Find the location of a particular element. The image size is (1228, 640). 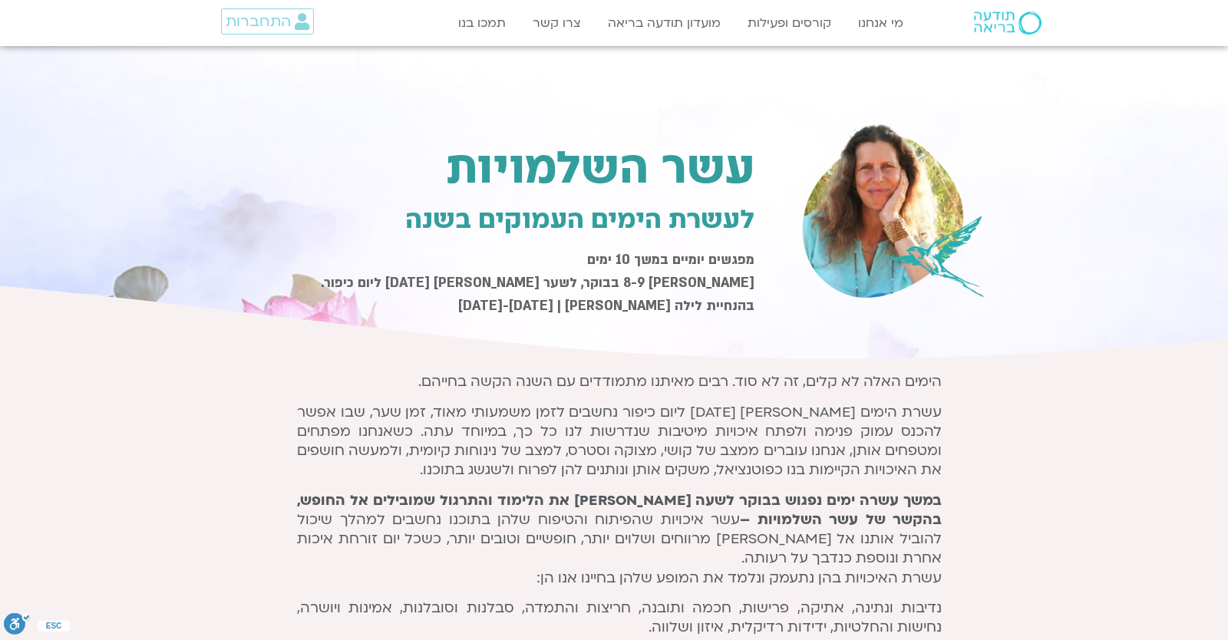

span: התחברות is located at coordinates (258, 21).